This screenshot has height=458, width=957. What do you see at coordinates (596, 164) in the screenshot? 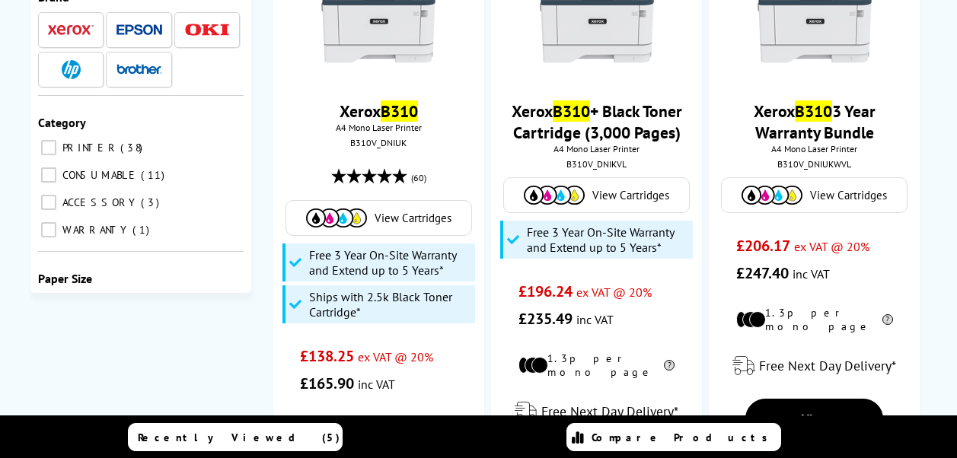
I see `div: B310V_DNIKVL` at bounding box center [596, 164].